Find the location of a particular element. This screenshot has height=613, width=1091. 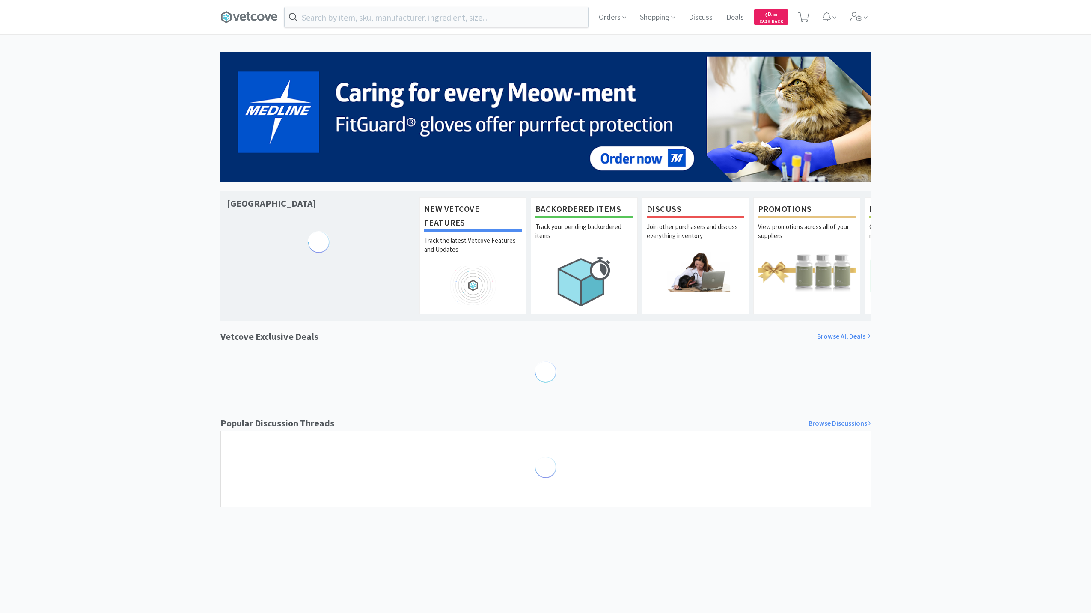

img: 5b85490d2c9a43ef9873369d65f5cc4c_481.png is located at coordinates (546, 117).